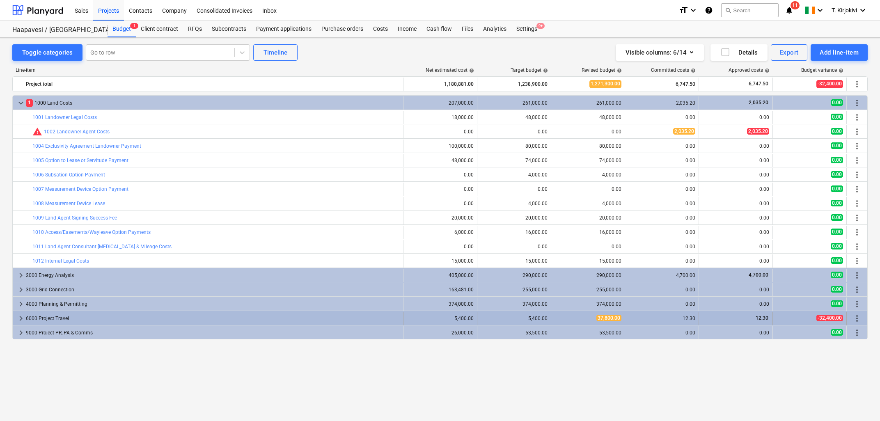  I want to click on div: Target budget, so click(529, 70).